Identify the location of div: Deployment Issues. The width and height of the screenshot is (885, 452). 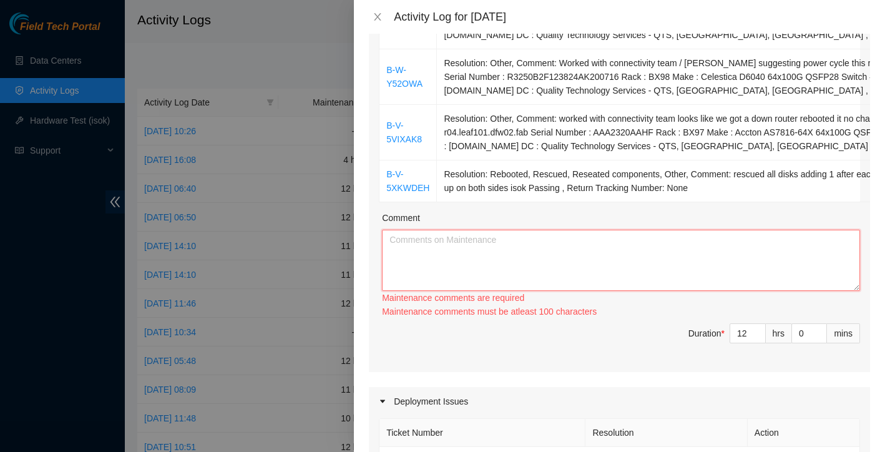
(619, 401).